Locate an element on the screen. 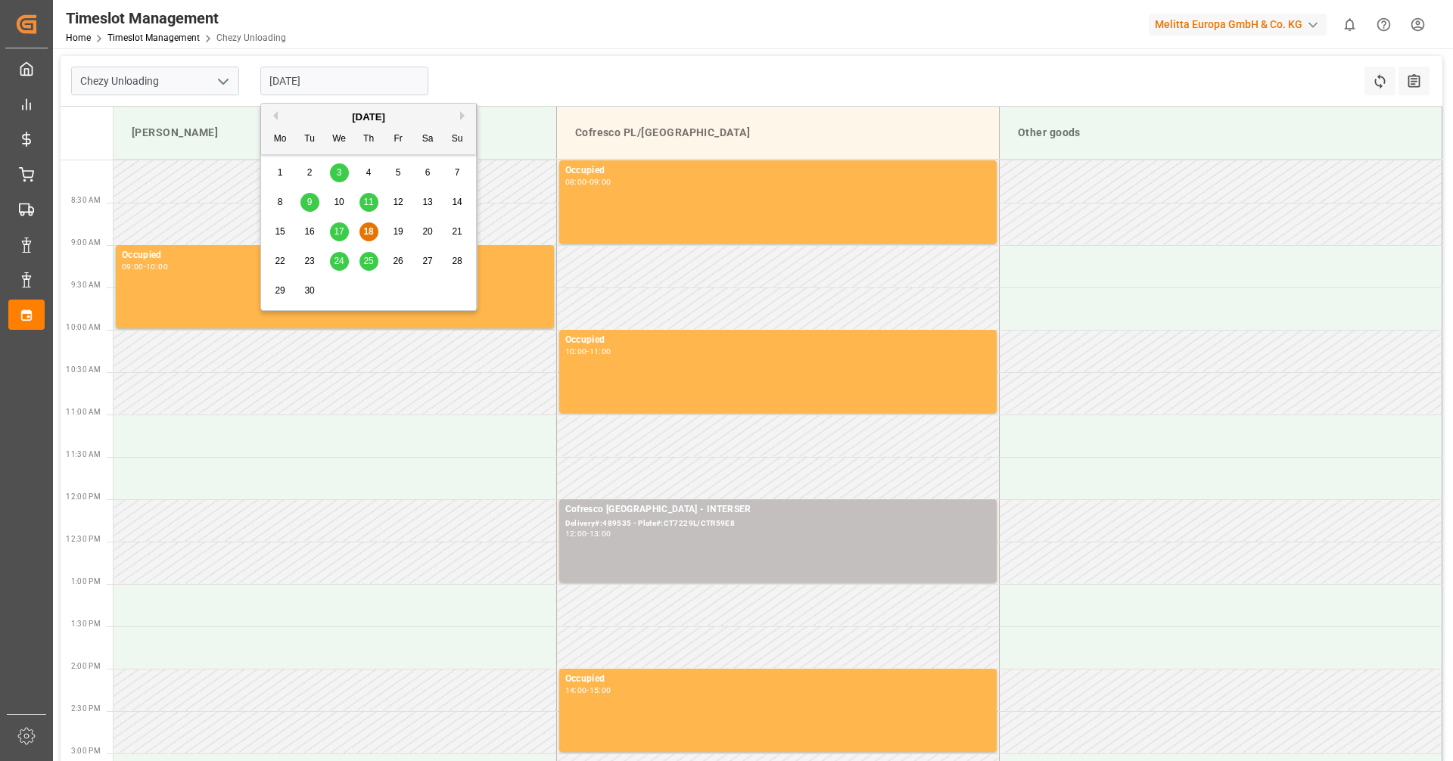 This screenshot has height=761, width=1453. span: 10 is located at coordinates (338, 202).